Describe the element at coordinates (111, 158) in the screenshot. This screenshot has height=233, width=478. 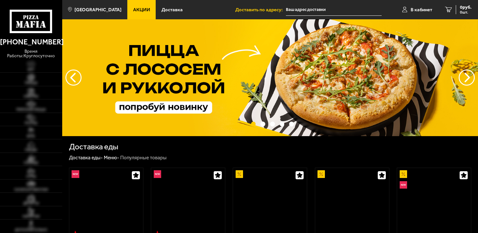
I see `a: Меню-` at that location.